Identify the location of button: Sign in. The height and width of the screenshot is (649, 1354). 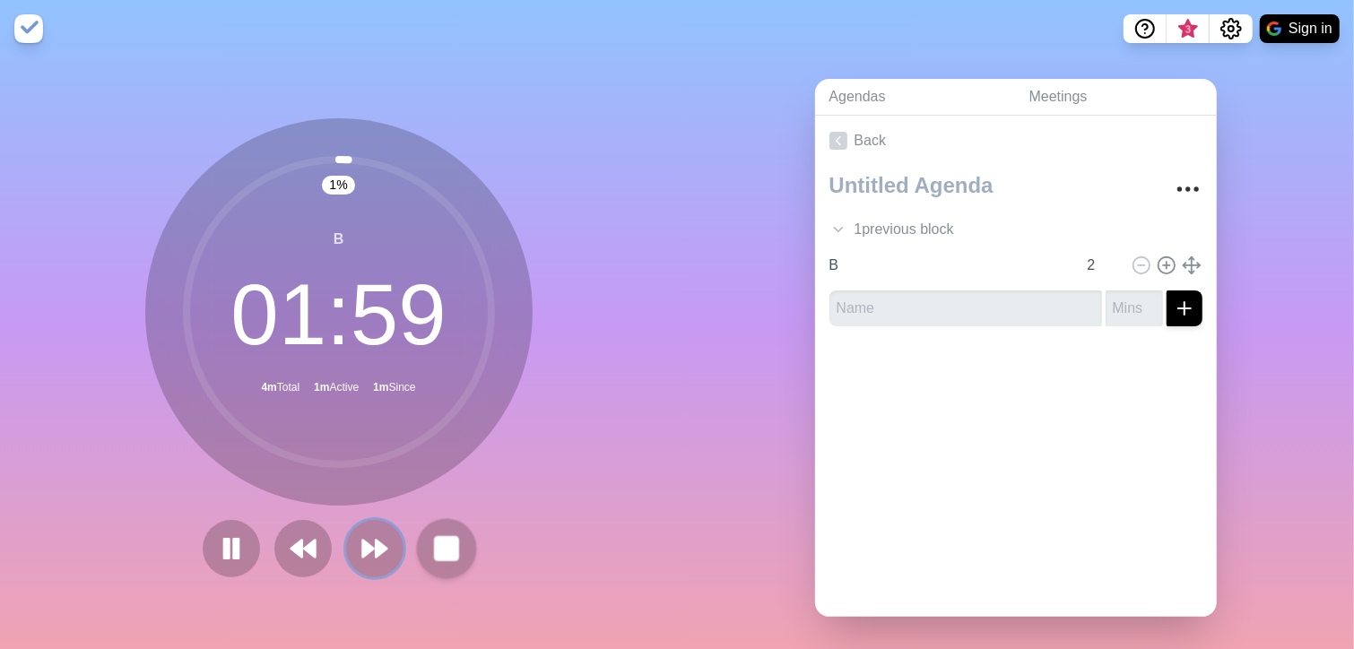
(1299, 29).